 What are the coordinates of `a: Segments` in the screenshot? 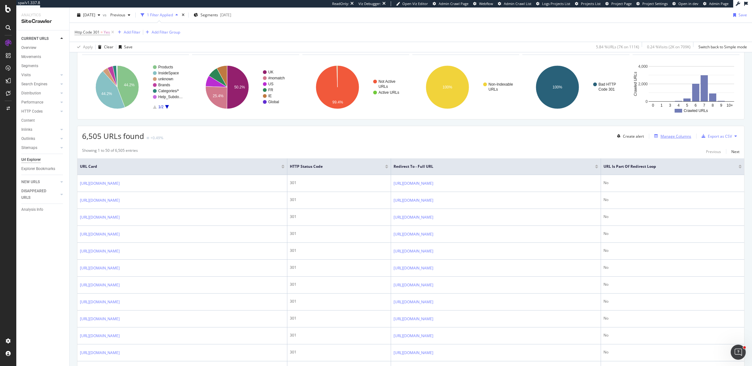 It's located at (43, 66).